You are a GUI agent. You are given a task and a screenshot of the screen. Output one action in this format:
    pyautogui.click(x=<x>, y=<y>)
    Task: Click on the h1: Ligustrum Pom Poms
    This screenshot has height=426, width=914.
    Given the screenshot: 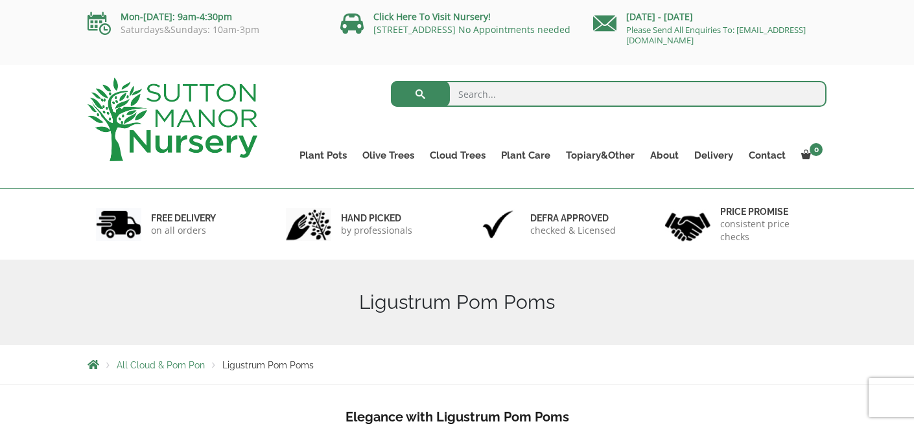 What is the action you would take?
    pyautogui.click(x=457, y=303)
    